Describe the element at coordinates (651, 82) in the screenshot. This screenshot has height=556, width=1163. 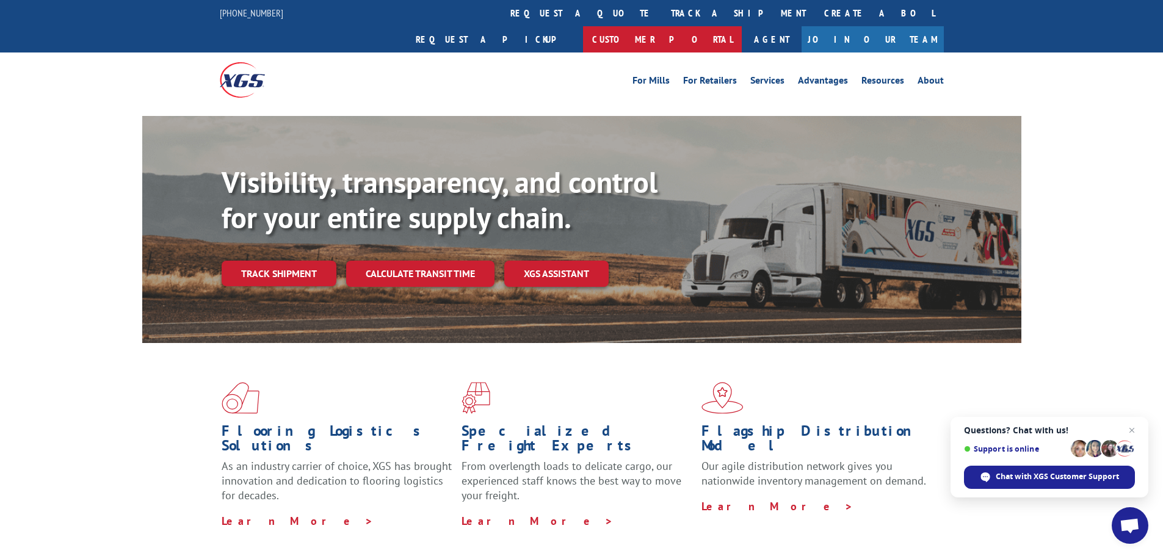
I see `a: For Mills` at that location.